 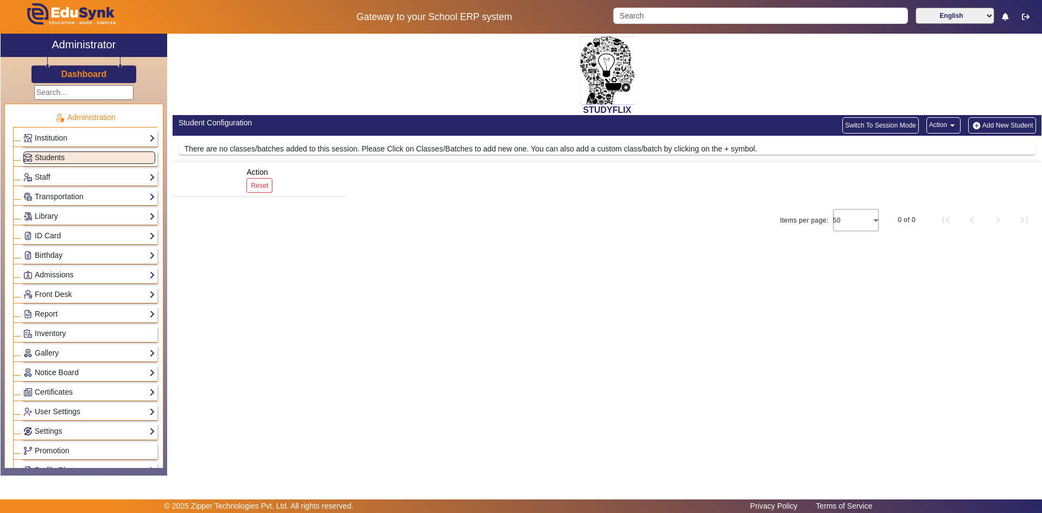 What do you see at coordinates (804, 220) in the screenshot?
I see `div: Items per page:` at bounding box center [804, 220].